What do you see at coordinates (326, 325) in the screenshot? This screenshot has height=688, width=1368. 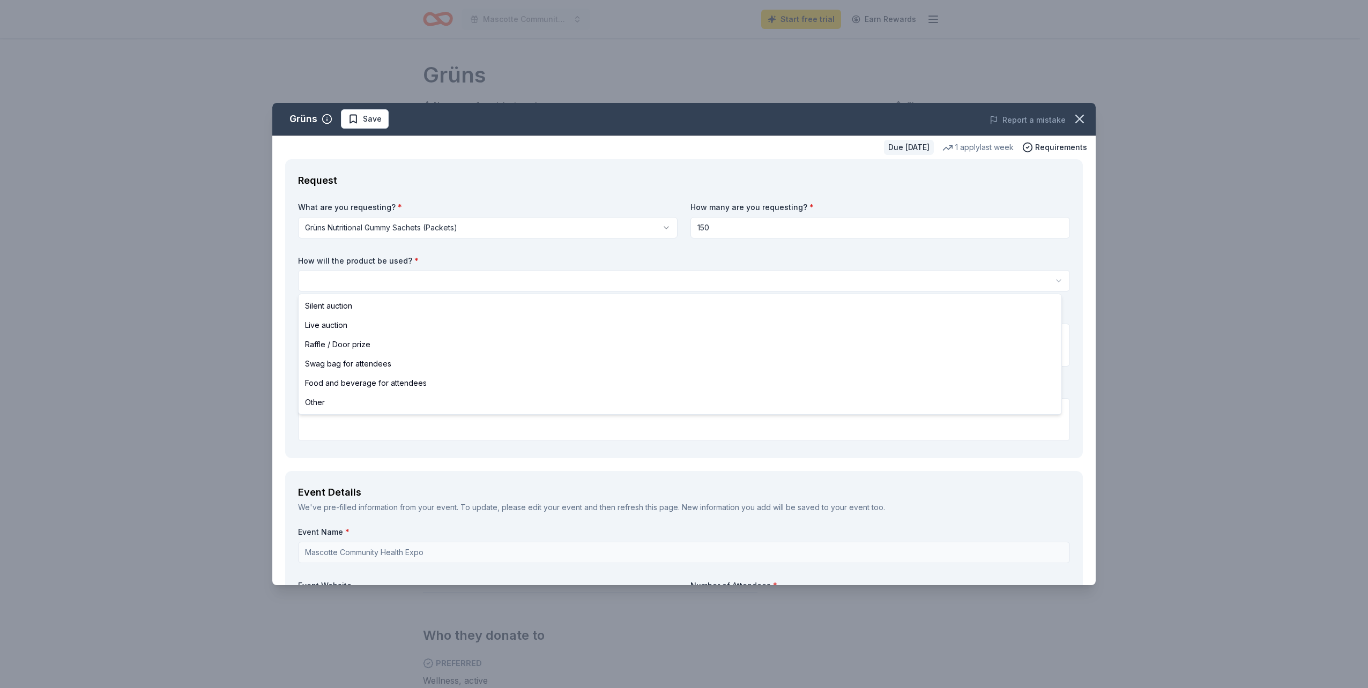 I see `span: Live auction` at bounding box center [326, 325].